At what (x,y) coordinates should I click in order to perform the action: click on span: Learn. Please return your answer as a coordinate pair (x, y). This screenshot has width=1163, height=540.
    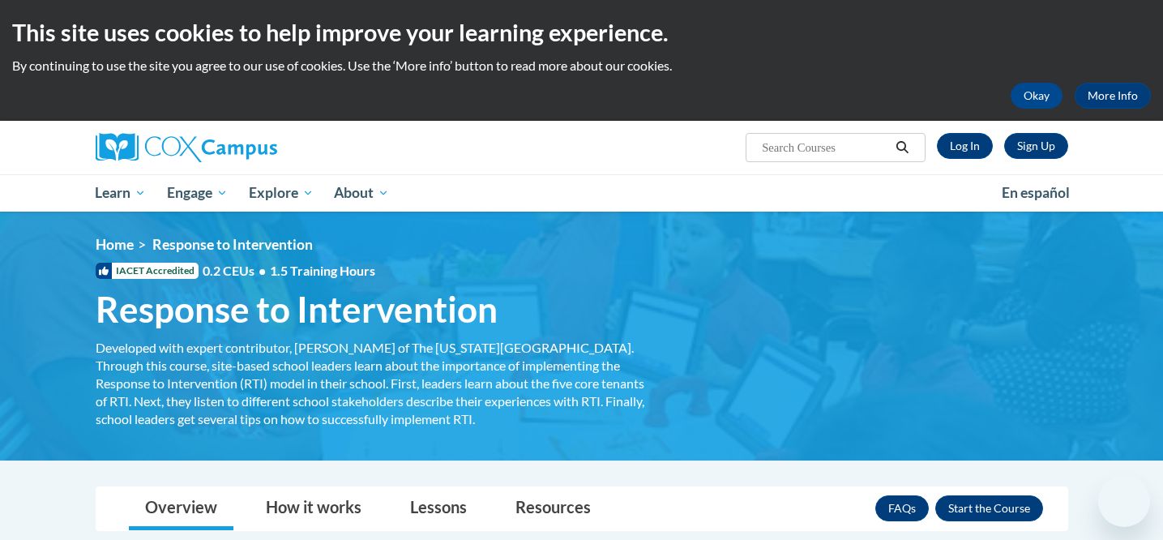
    Looking at the image, I should click on (120, 193).